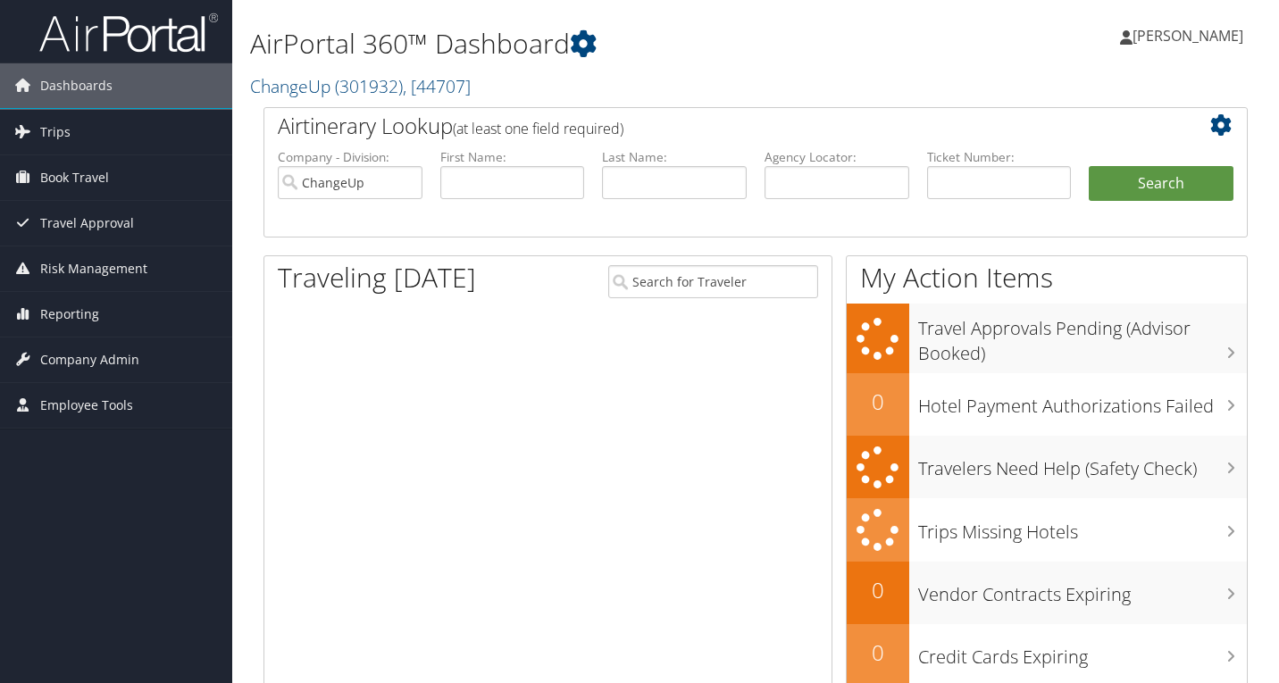 The width and height of the screenshot is (1279, 683). What do you see at coordinates (55, 132) in the screenshot?
I see `span: Trips` at bounding box center [55, 132].